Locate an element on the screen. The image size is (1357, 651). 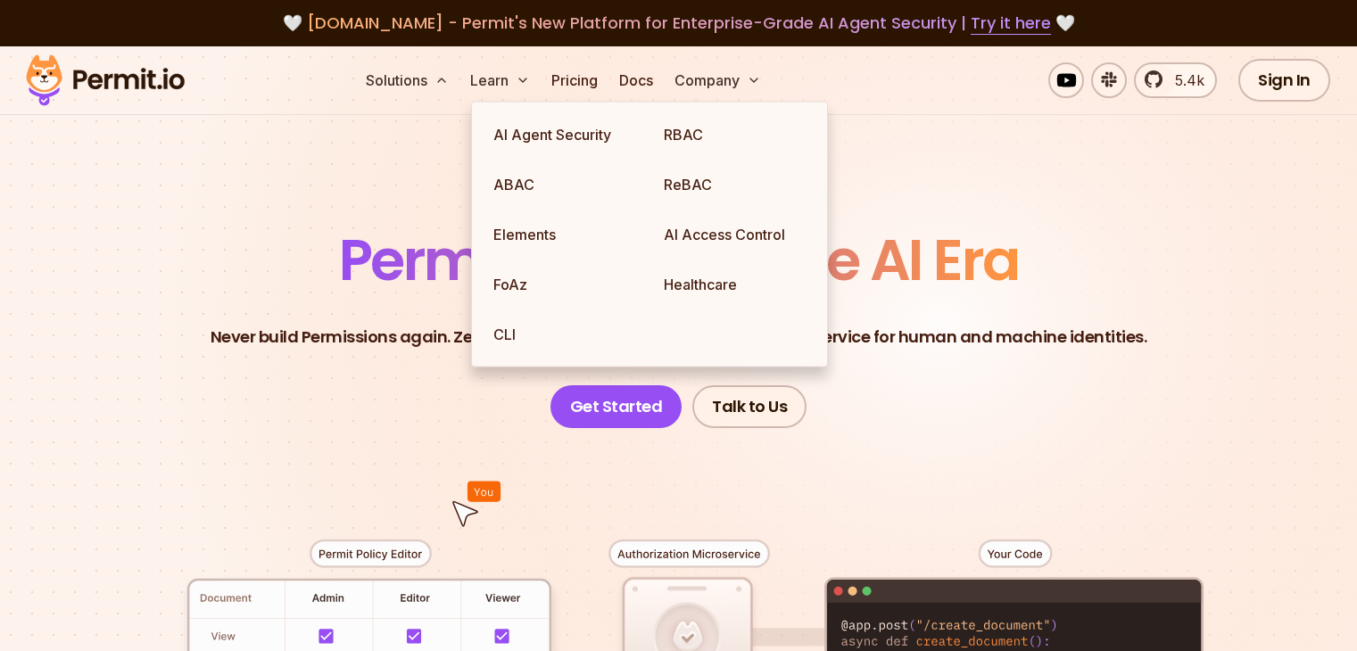
span: Permissions for The AI Era is located at coordinates (679, 260).